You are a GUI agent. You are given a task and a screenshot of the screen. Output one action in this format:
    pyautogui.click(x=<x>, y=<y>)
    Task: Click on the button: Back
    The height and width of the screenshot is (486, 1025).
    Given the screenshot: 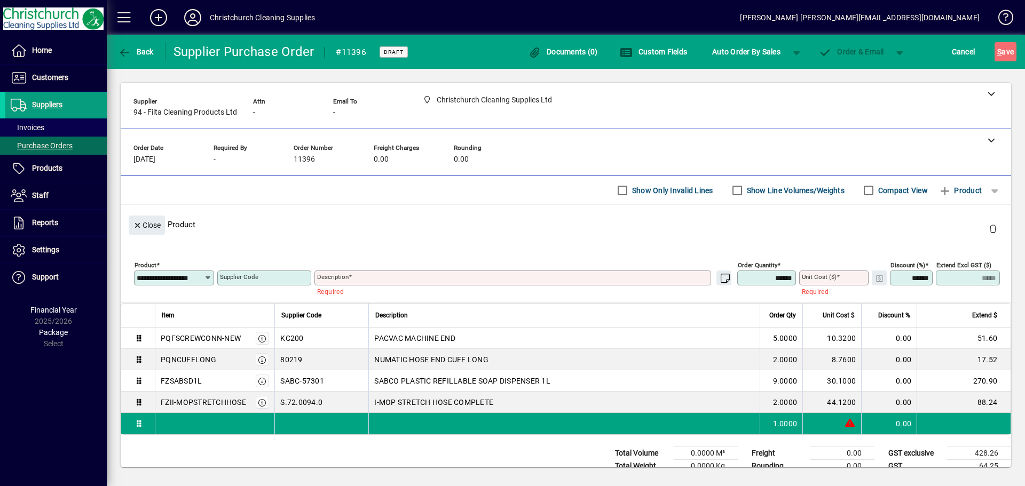 What is the action you would take?
    pyautogui.click(x=136, y=52)
    